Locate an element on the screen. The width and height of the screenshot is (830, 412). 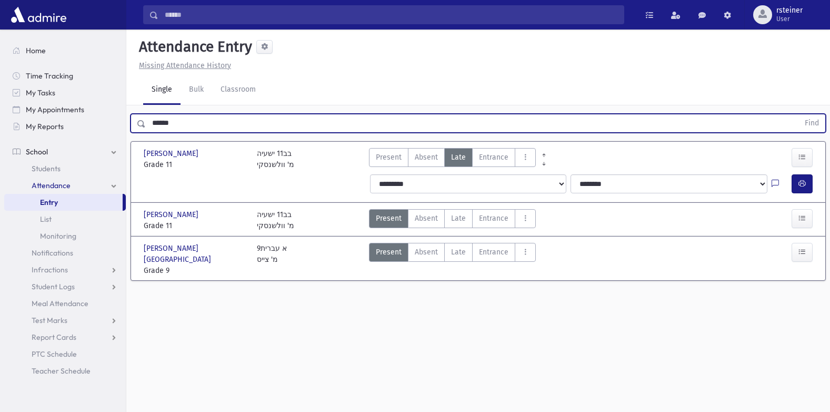
a: School is located at coordinates (65, 152).